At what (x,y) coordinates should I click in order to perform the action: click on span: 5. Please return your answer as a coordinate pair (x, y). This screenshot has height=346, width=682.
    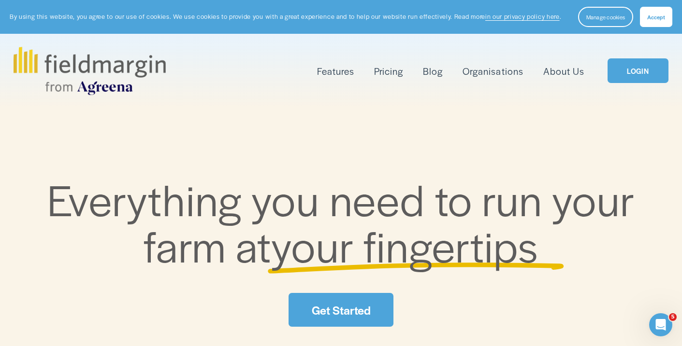
    Looking at the image, I should click on (673, 317).